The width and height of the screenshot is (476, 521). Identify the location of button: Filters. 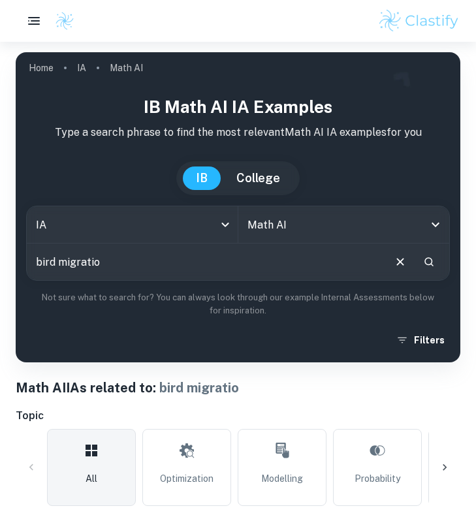
(421, 340).